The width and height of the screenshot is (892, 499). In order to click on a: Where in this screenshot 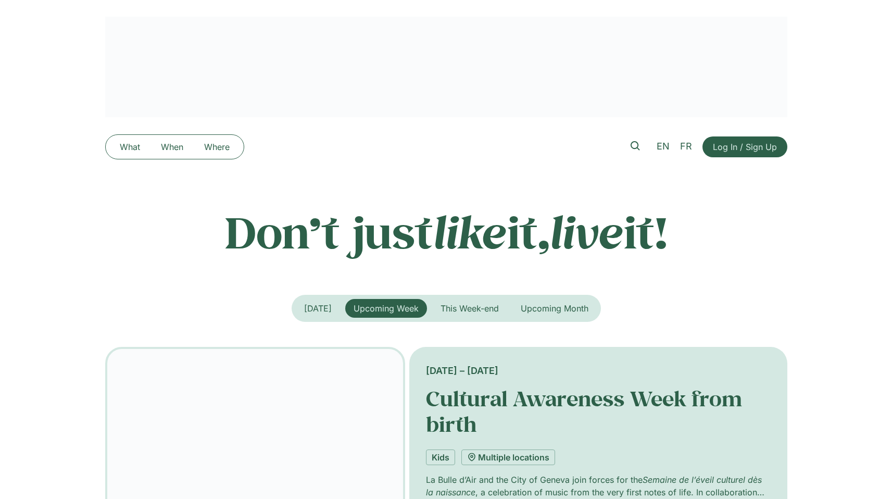, I will do `click(217, 147)`.